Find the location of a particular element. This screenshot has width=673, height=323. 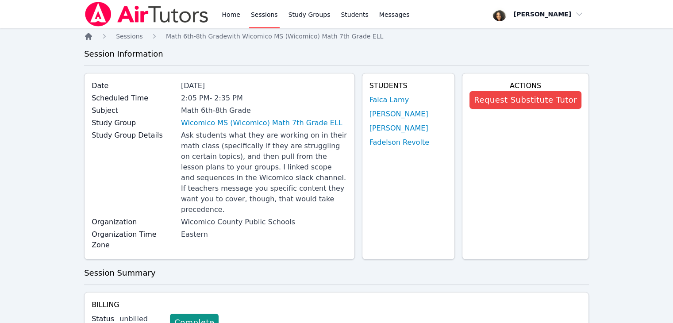

div: Math 6th-8th Grade is located at coordinates (264, 111).